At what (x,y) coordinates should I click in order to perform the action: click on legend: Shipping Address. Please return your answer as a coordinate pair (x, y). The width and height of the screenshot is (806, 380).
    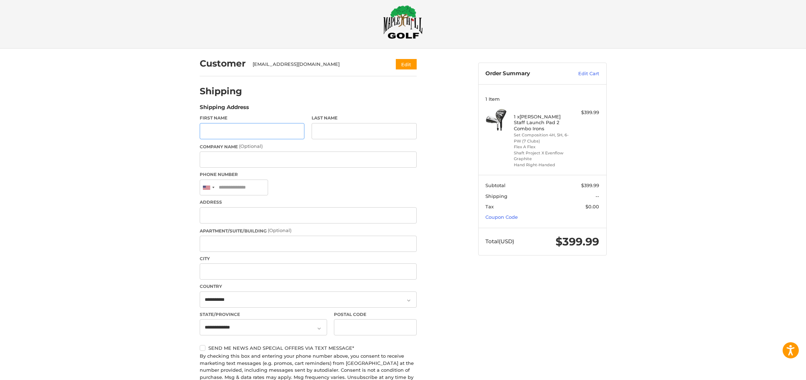
    Looking at the image, I should click on (224, 109).